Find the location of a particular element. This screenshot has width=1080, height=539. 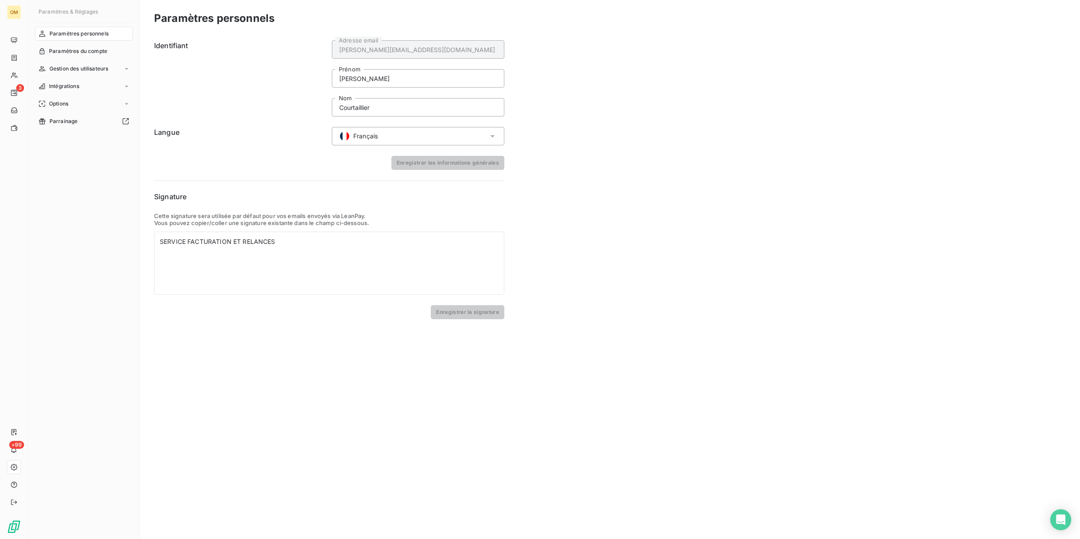

span: Paramètres du compte is located at coordinates (78, 51).